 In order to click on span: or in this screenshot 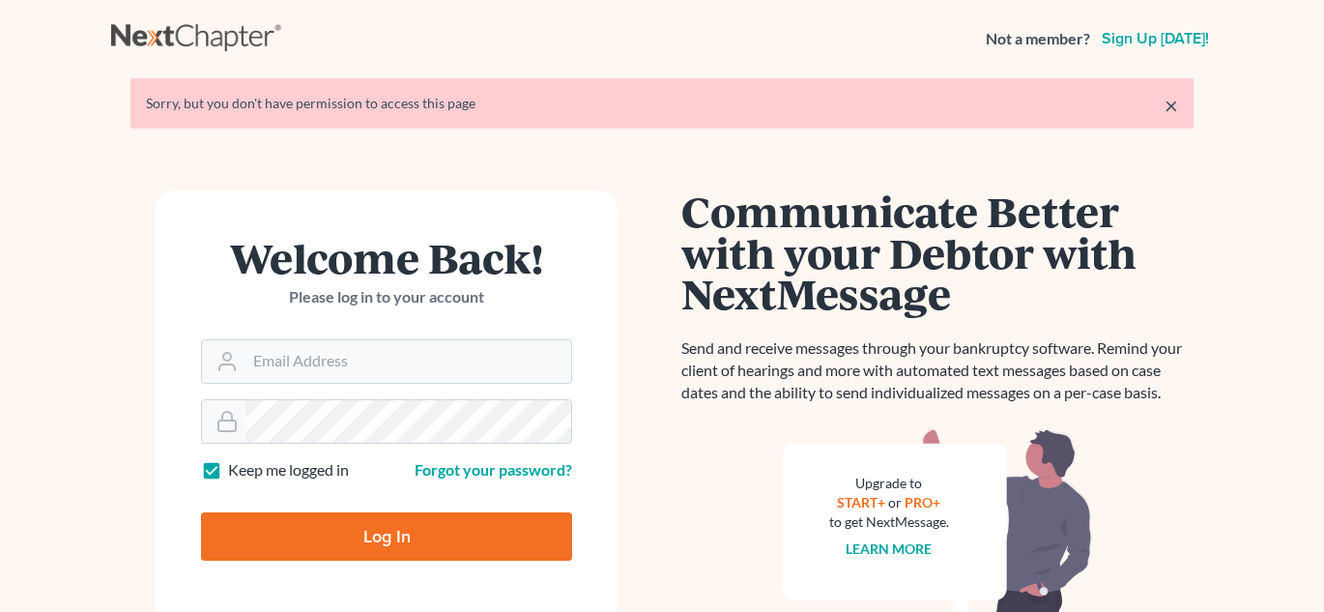, I will do `click(896, 502)`.